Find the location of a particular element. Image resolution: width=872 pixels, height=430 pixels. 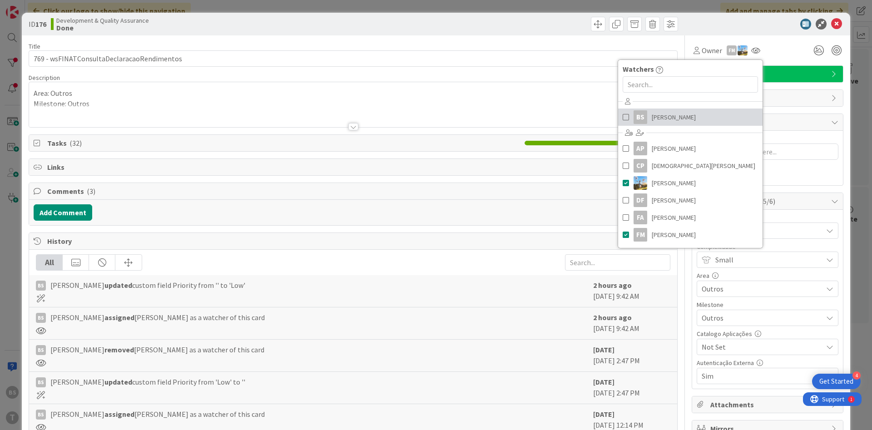

div: CP is located at coordinates (640, 166).